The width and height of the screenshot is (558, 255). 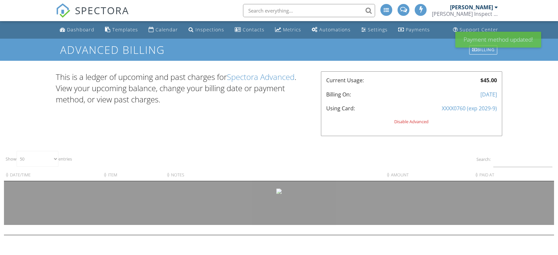 I want to click on label: Search:, so click(x=515, y=159).